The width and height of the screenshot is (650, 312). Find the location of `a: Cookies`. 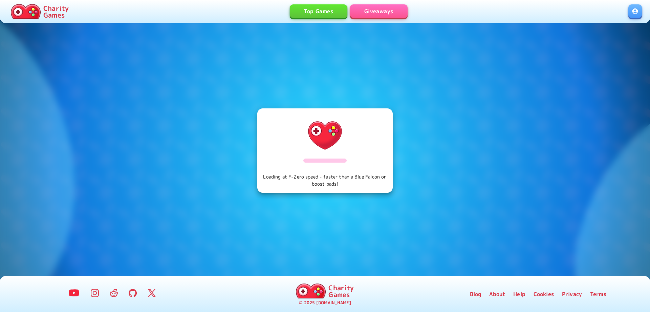

a: Cookies is located at coordinates (544, 294).